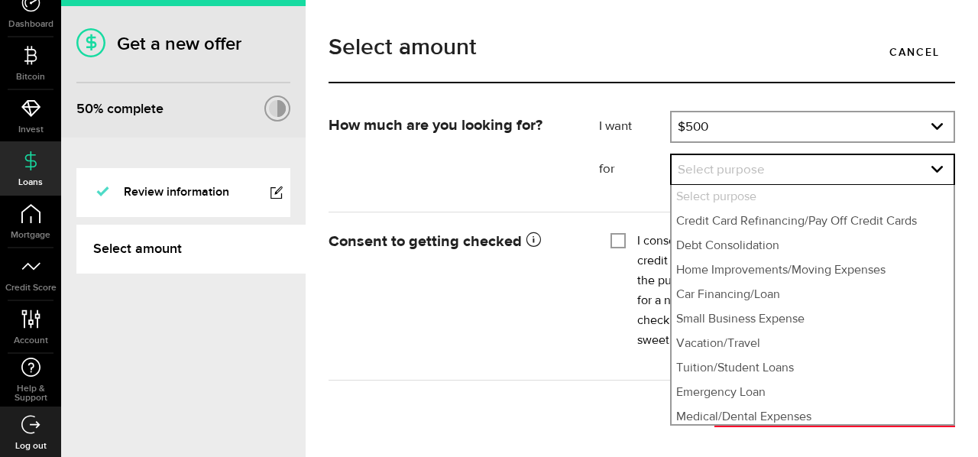 The height and width of the screenshot is (457, 978). Describe the element at coordinates (191, 249) in the screenshot. I see `a: Select amount` at that location.